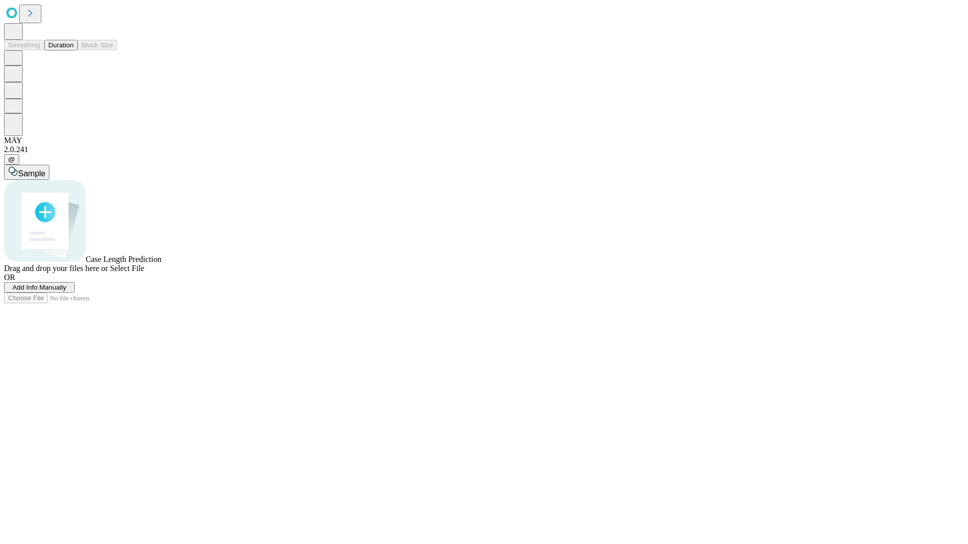  Describe the element at coordinates (32, 173) in the screenshot. I see `span: Sample` at that location.